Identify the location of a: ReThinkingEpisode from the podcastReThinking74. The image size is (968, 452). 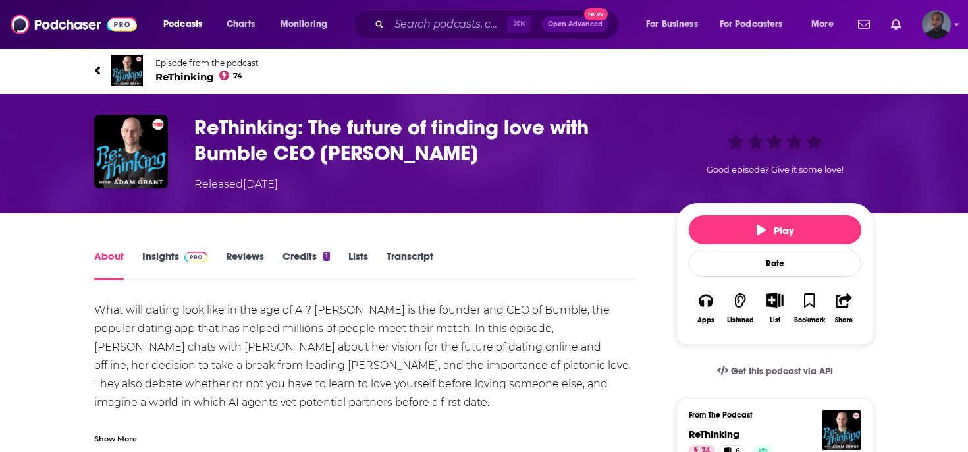
(289, 70).